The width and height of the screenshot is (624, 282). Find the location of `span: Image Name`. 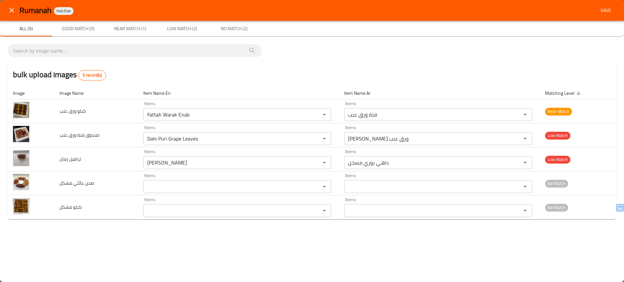

span: Image Name is located at coordinates (76, 93).